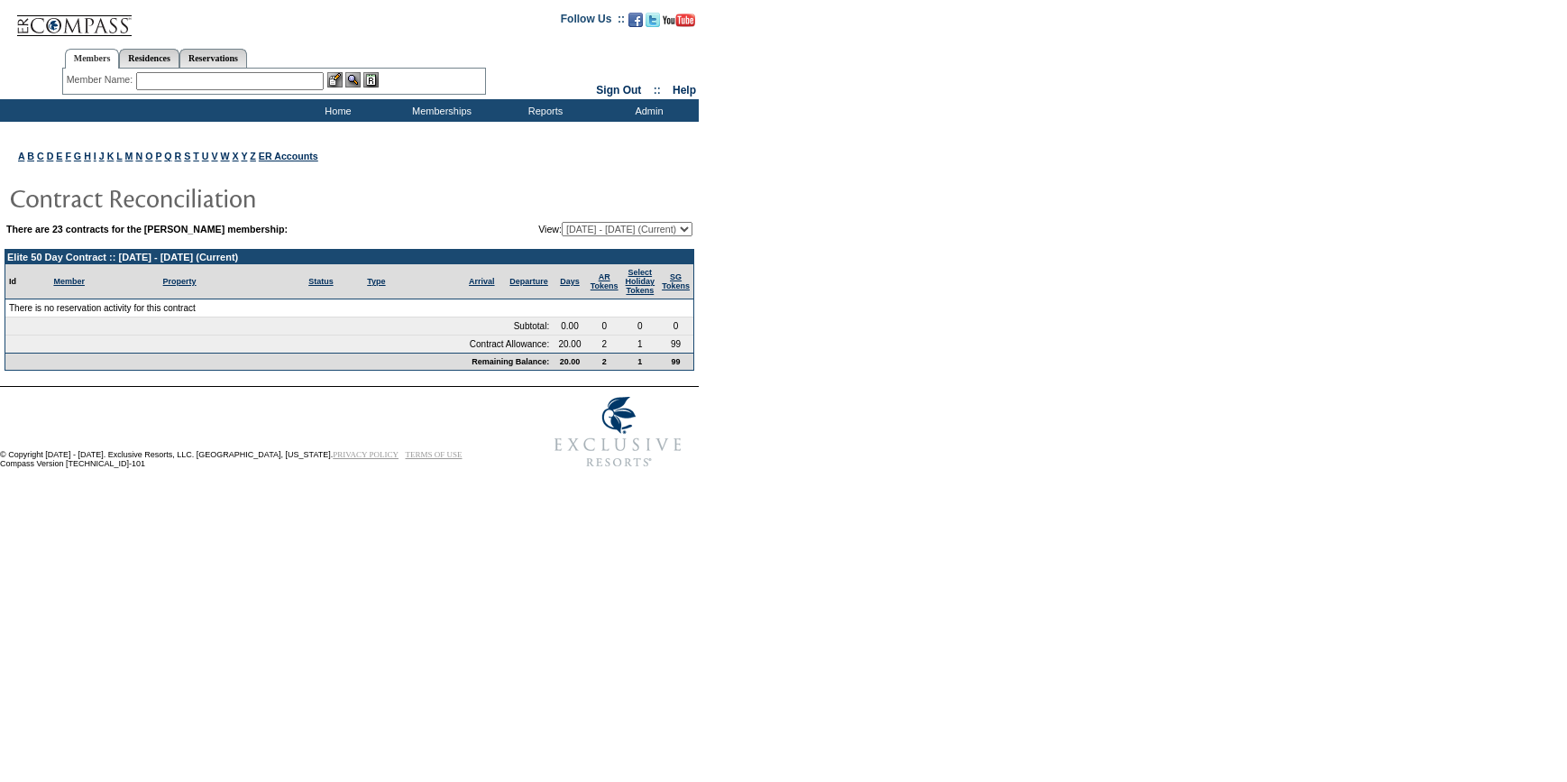 This screenshot has height=782, width=1567. Describe the element at coordinates (371, 79) in the screenshot. I see `img: Reservations` at that location.